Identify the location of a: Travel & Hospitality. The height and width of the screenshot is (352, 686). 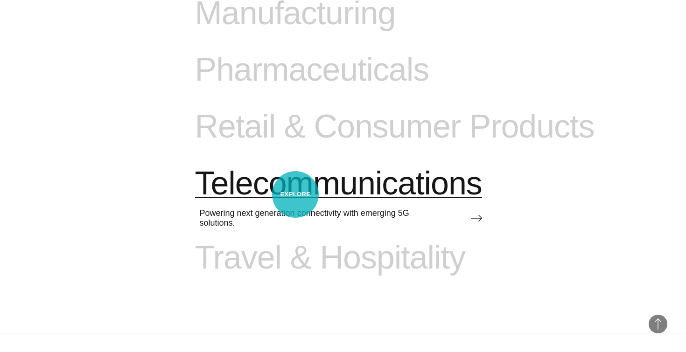
(330, 267).